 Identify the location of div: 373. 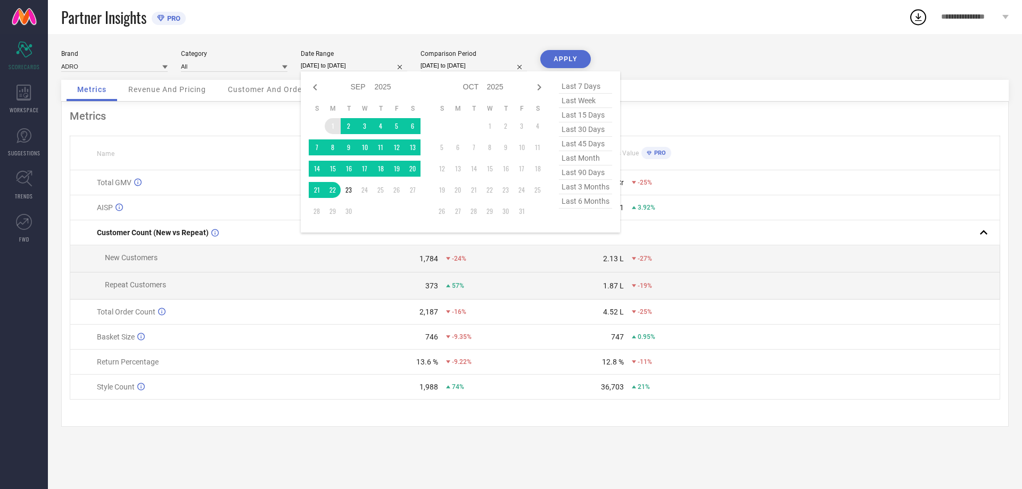
(432, 286).